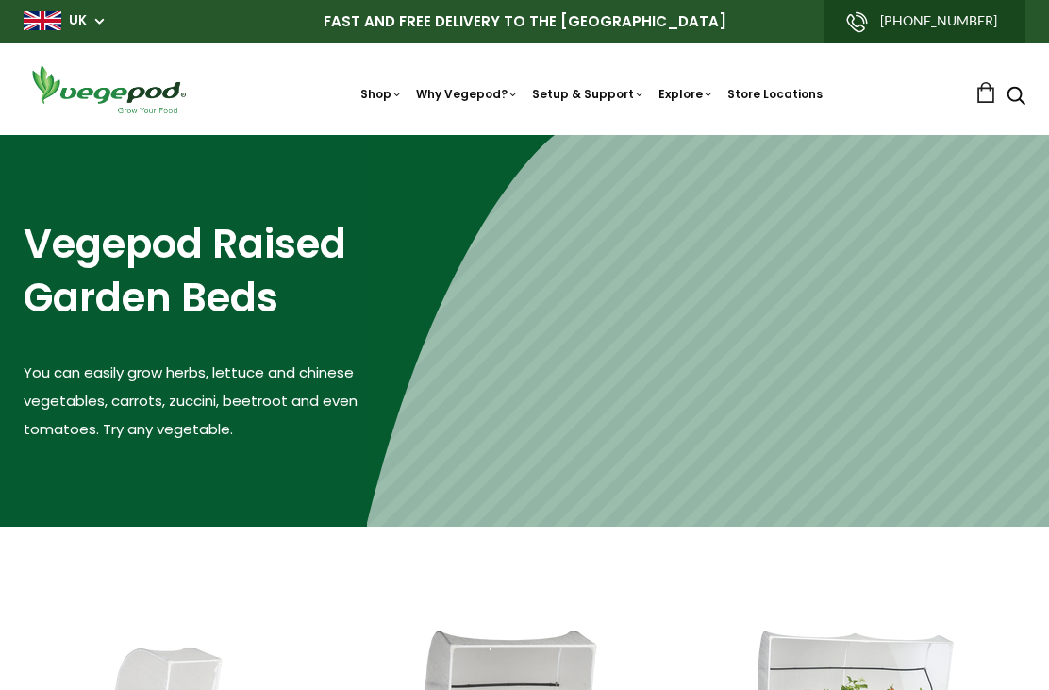 The image size is (1049, 690). Describe the element at coordinates (1016, 97) in the screenshot. I see `a: Search` at that location.